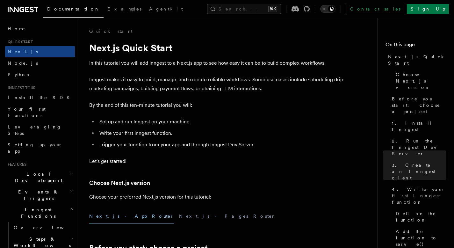 This screenshot has height=248, width=454. Describe the element at coordinates (419, 147) in the screenshot. I see `span: 2. Run the Inngest Dev Server` at that location.